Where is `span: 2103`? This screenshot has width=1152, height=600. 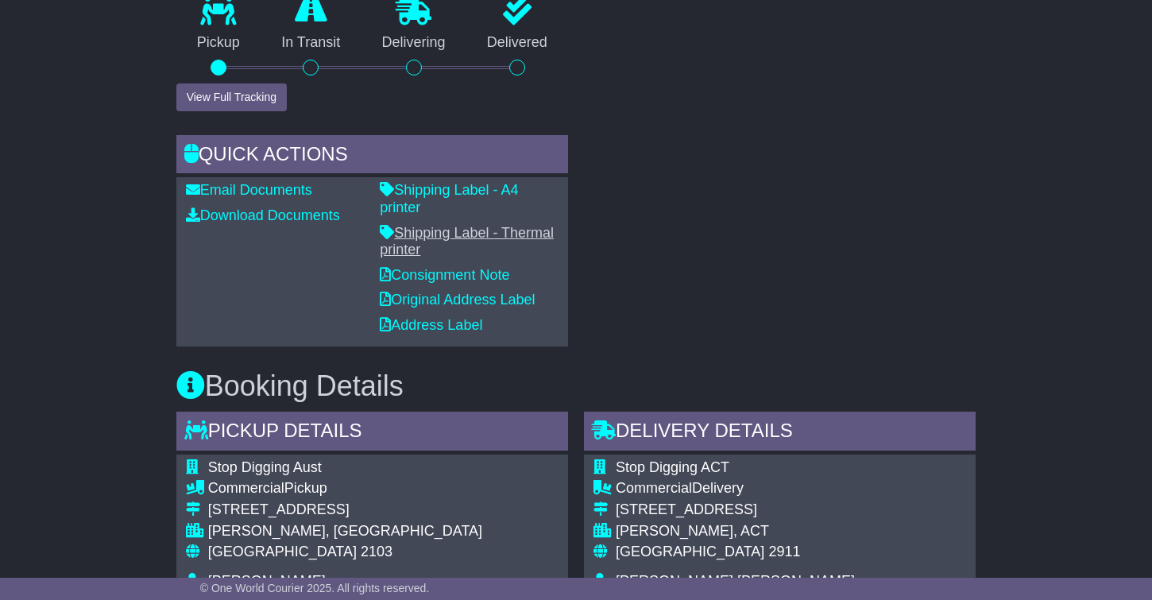 span: 2103 is located at coordinates (377, 551).